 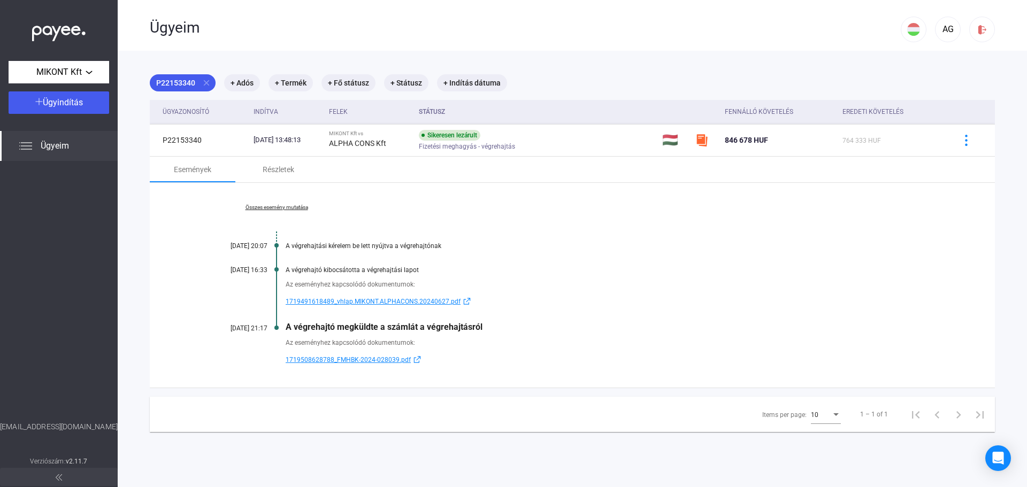 I want to click on mat-select: Items per page:, so click(x=826, y=414).